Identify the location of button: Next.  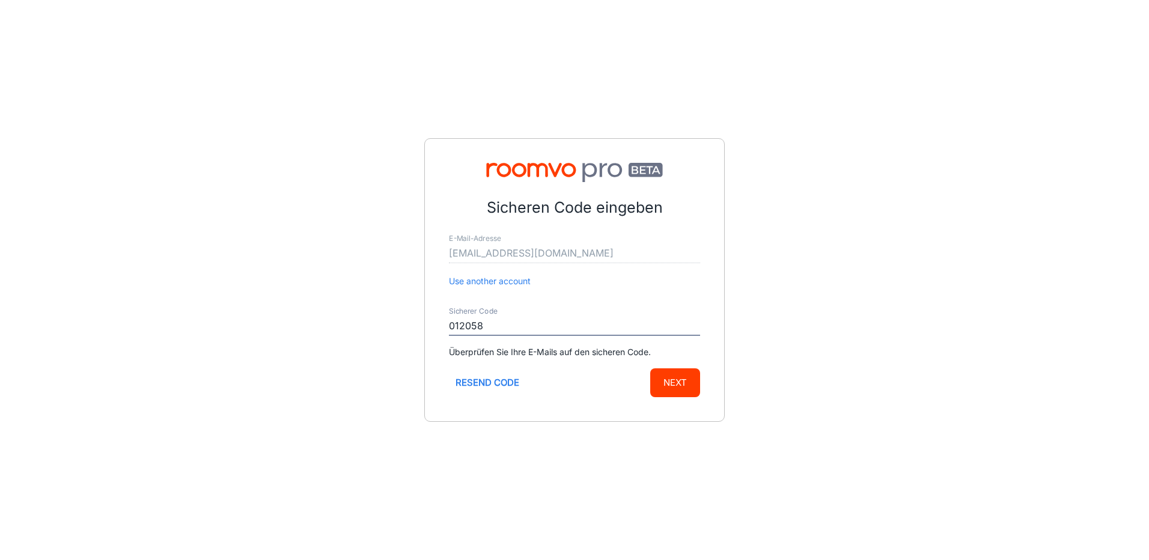
(675, 383).